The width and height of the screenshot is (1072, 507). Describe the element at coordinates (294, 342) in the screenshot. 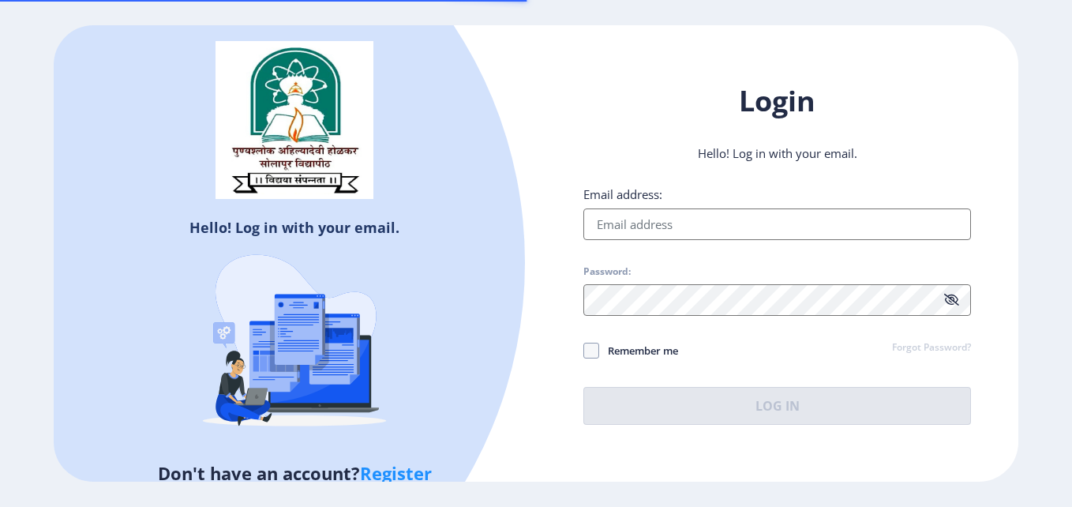

I see `img: Recruitment%20Agencies%20(%20verification).svg` at that location.